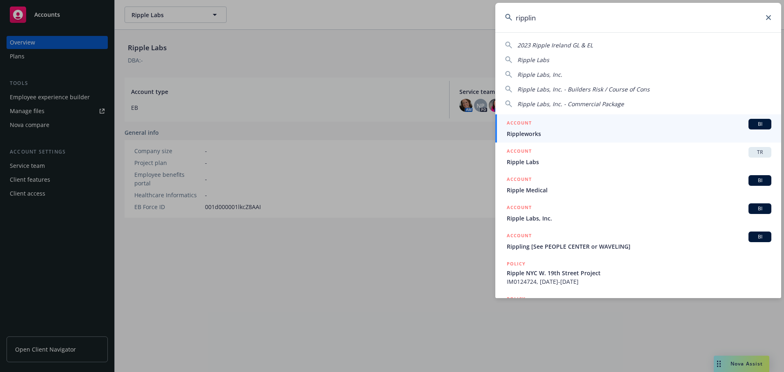 The image size is (784, 372). What do you see at coordinates (584, 89) in the screenshot?
I see `span: Ripple Labs, Inc. - Builders Risk / Course of Cons` at bounding box center [584, 89].